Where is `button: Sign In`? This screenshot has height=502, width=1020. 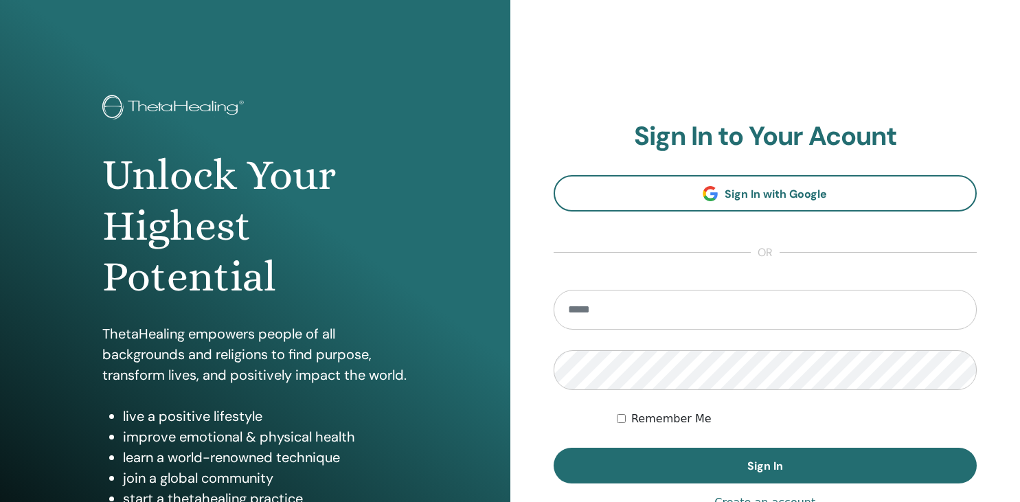 button: Sign In is located at coordinates (765, 466).